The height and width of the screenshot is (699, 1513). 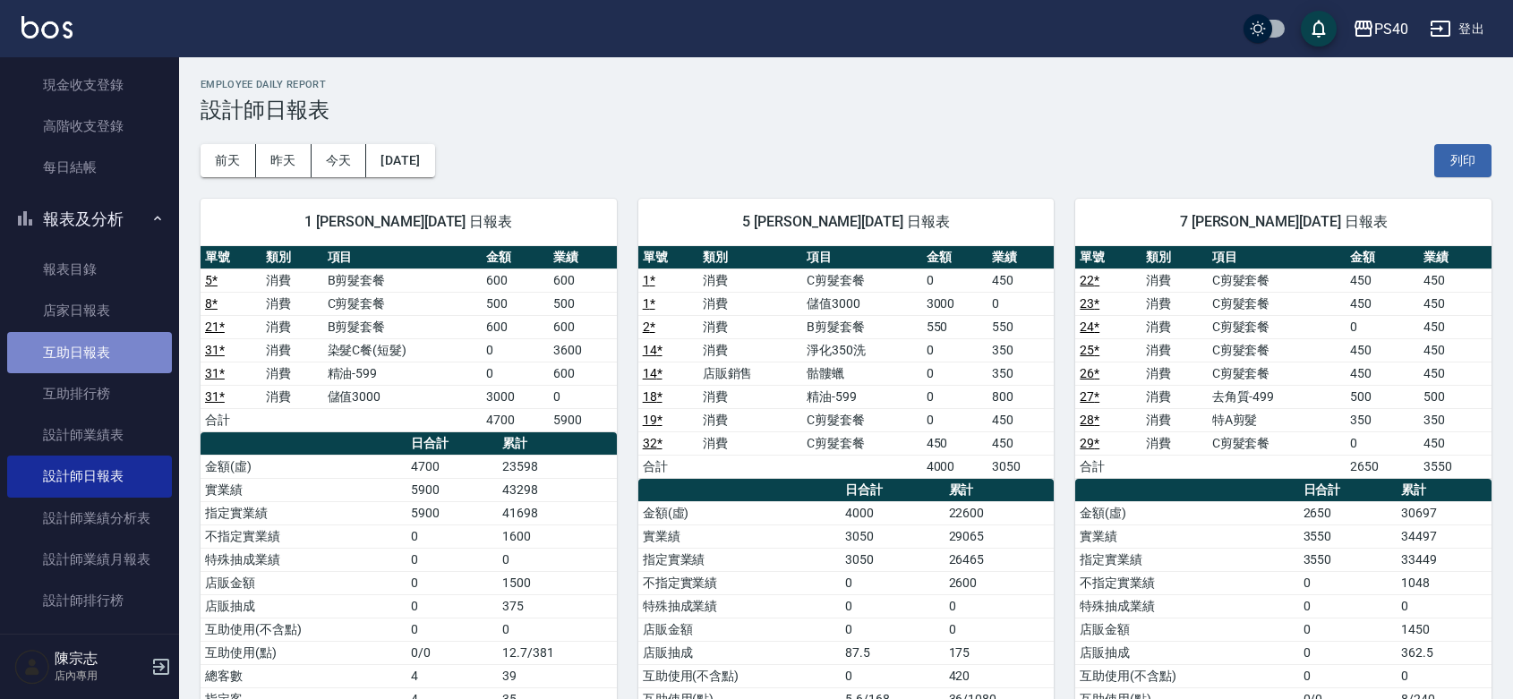 What do you see at coordinates (100, 676) in the screenshot?
I see `p: 店內專用` at bounding box center [100, 676].